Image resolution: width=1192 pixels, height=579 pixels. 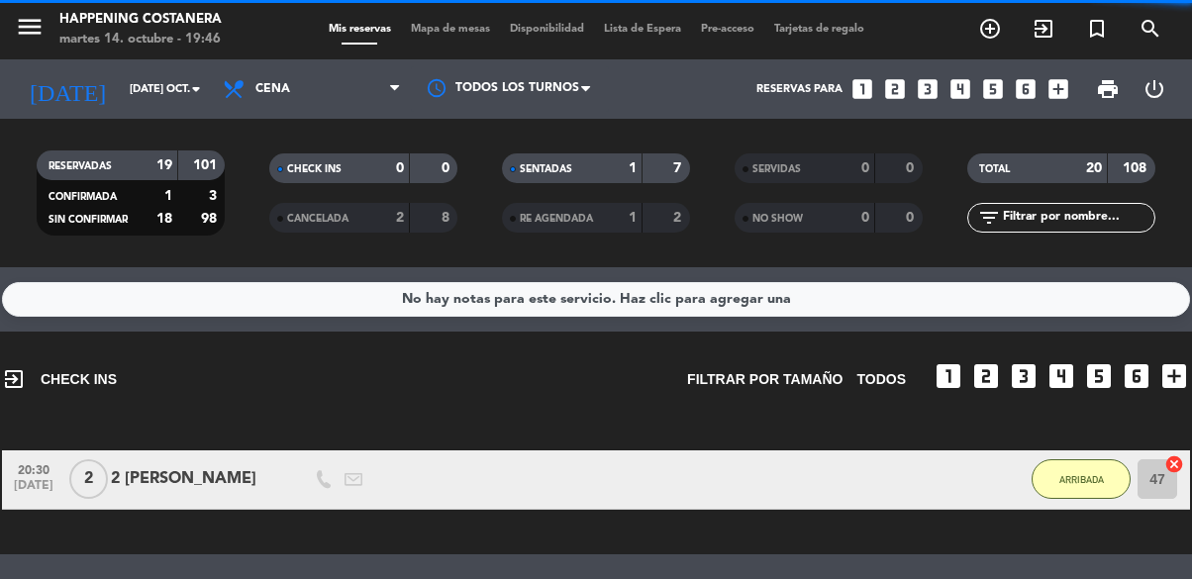 What do you see at coordinates (141, 40) in the screenshot?
I see `div: martes 14. octubre - 19:46` at bounding box center [141, 40].